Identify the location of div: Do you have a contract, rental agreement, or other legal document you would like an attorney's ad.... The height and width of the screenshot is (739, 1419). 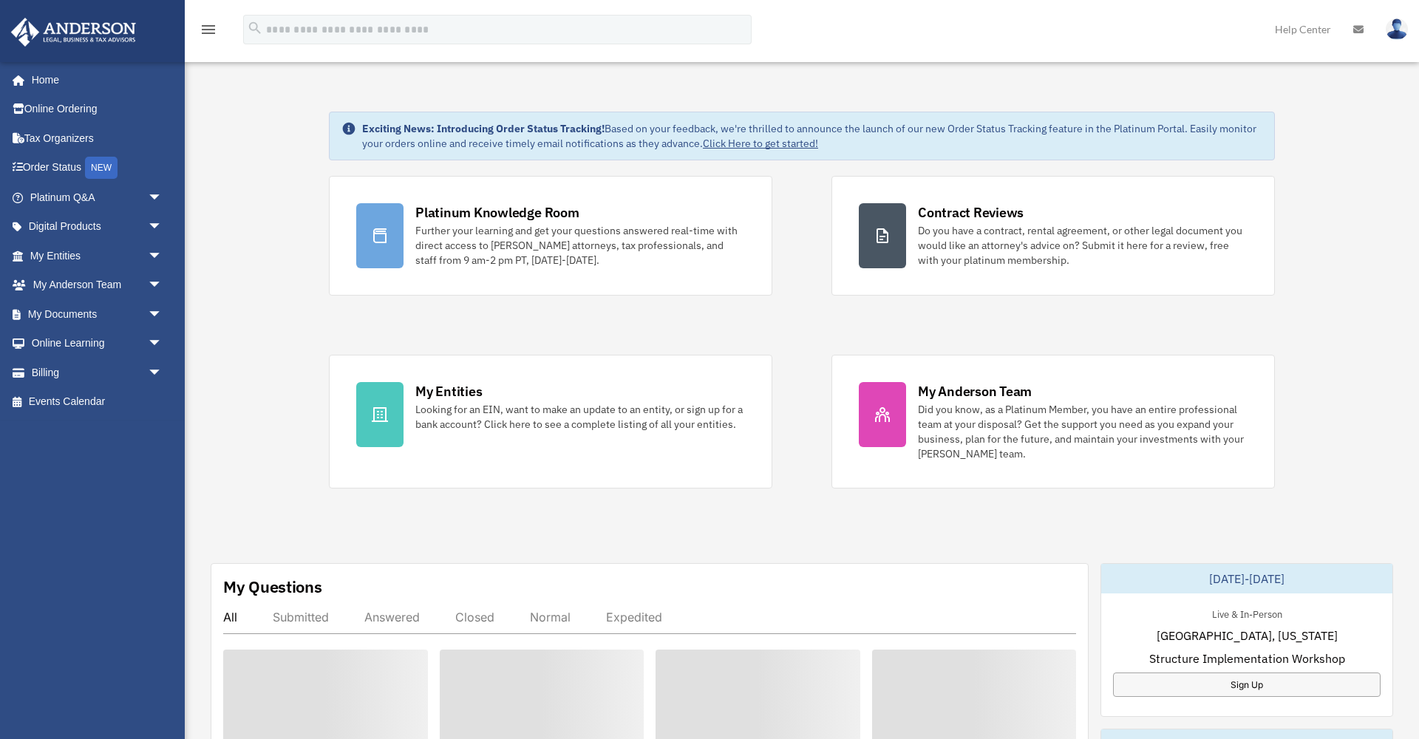
(1083, 245).